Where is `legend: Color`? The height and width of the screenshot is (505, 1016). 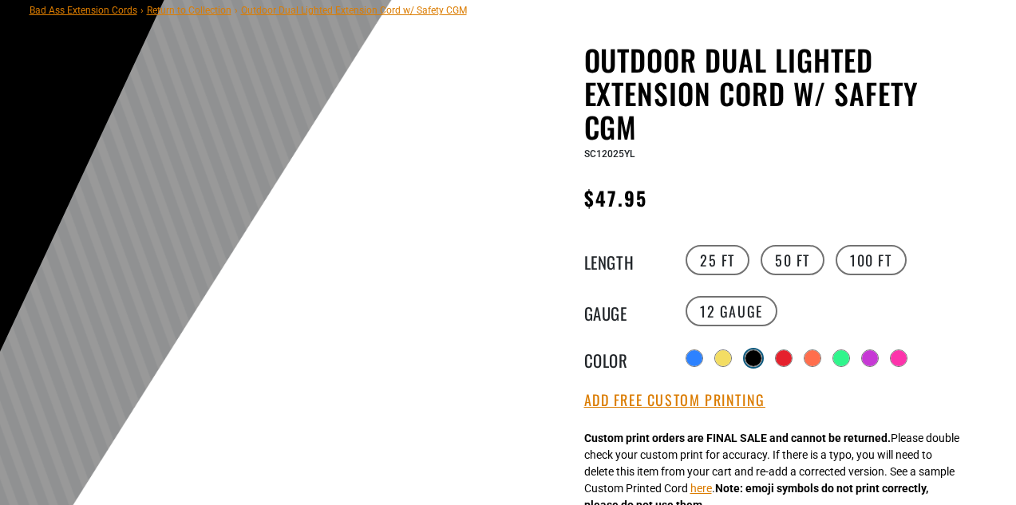 legend: Color is located at coordinates (624, 358).